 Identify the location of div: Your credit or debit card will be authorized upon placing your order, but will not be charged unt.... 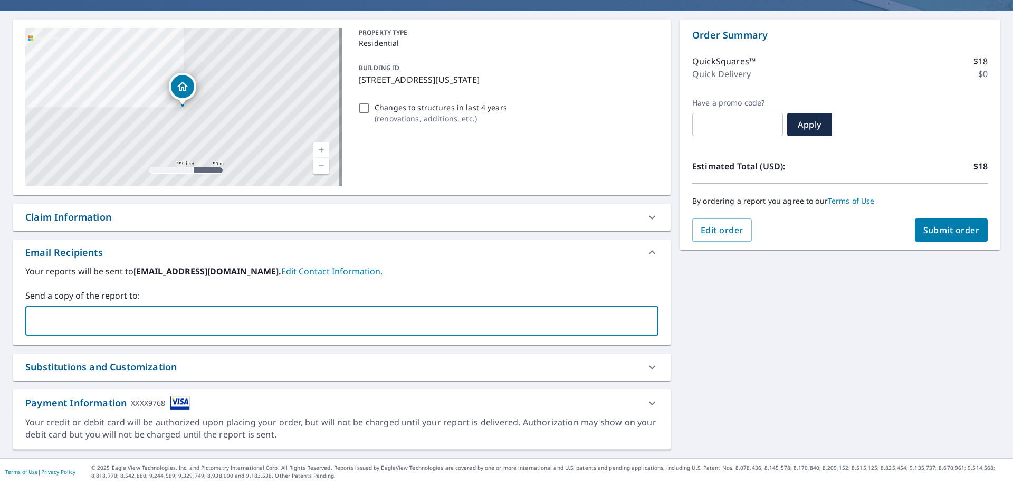
(342, 428).